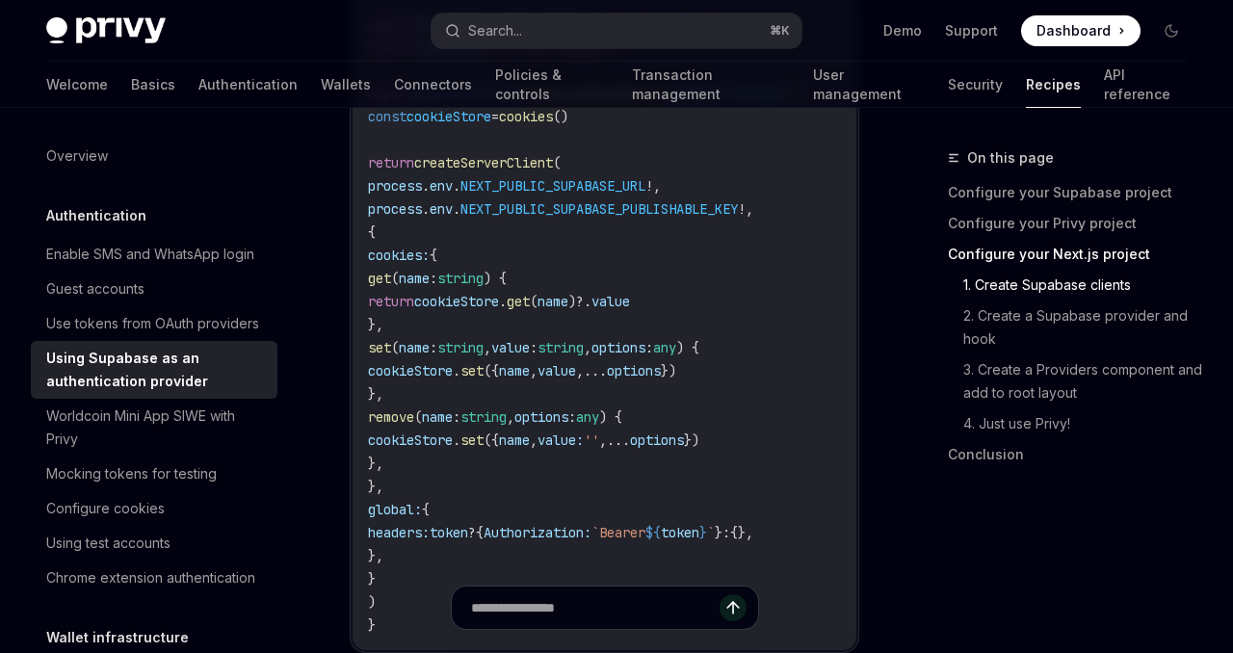  What do you see at coordinates (154, 474) in the screenshot?
I see `a: Mocking tokens for testing` at bounding box center [154, 474].